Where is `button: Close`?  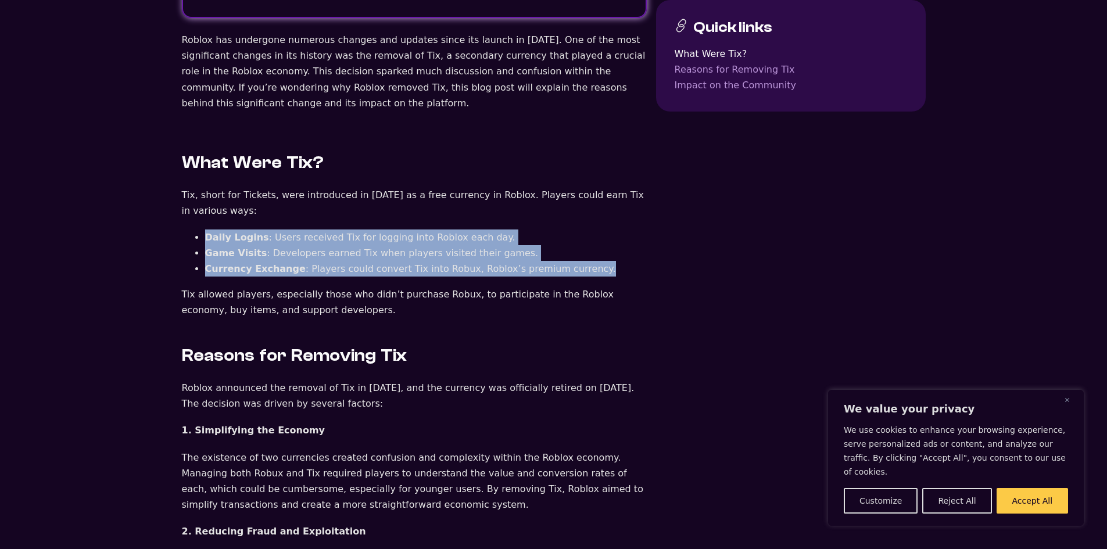
button: Close is located at coordinates (1072, 400).